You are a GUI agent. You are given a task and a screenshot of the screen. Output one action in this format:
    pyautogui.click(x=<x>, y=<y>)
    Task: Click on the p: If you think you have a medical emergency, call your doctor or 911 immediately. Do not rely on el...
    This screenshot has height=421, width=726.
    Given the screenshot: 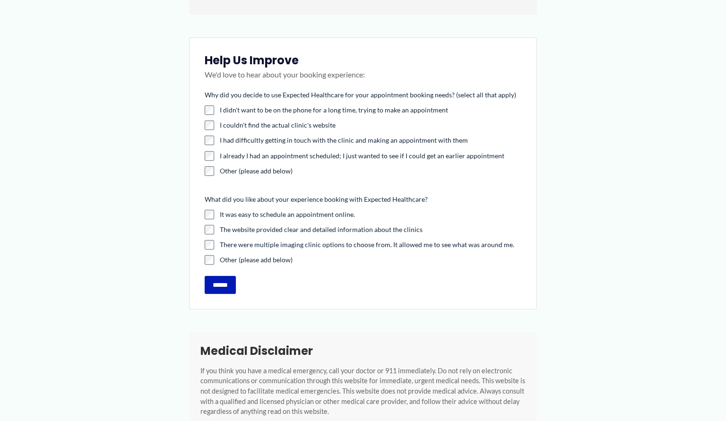 What is the action you would take?
    pyautogui.click(x=363, y=392)
    